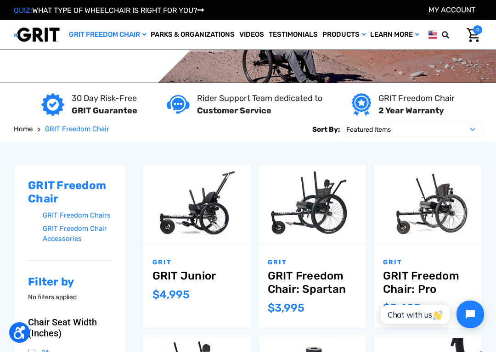 The height and width of the screenshot is (352, 496). What do you see at coordinates (45, 22) in the screenshot?
I see `button: Chat with us👋` at bounding box center [45, 22].